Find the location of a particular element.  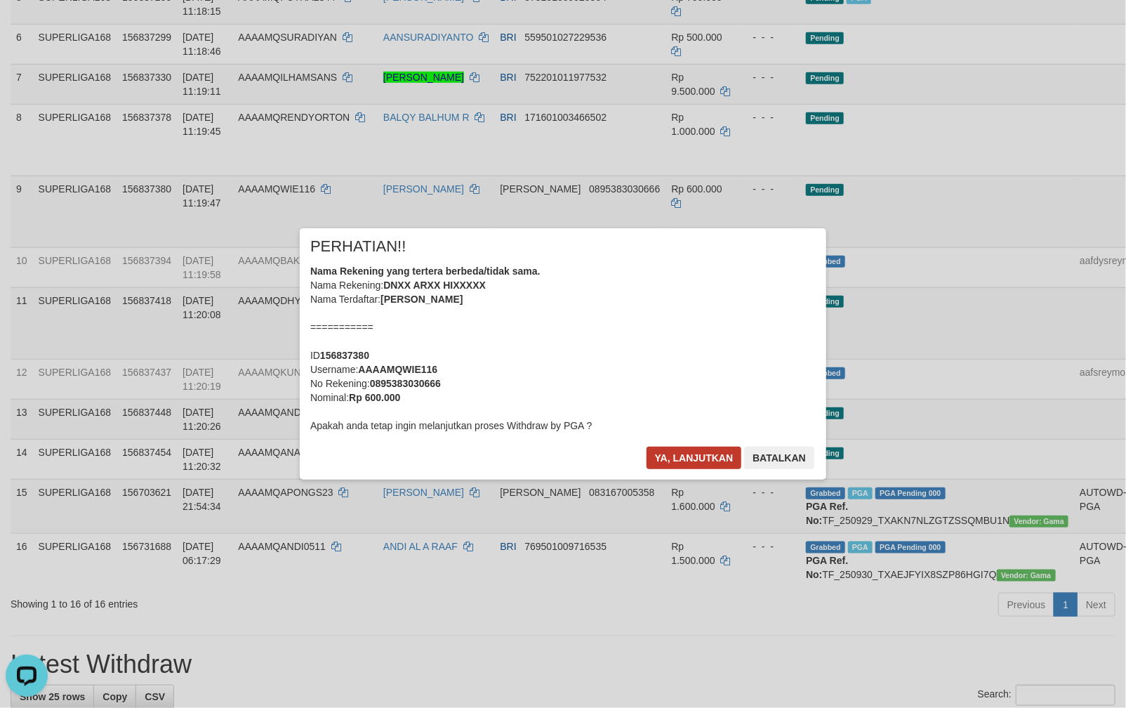

b: 156837380 is located at coordinates (345, 355).